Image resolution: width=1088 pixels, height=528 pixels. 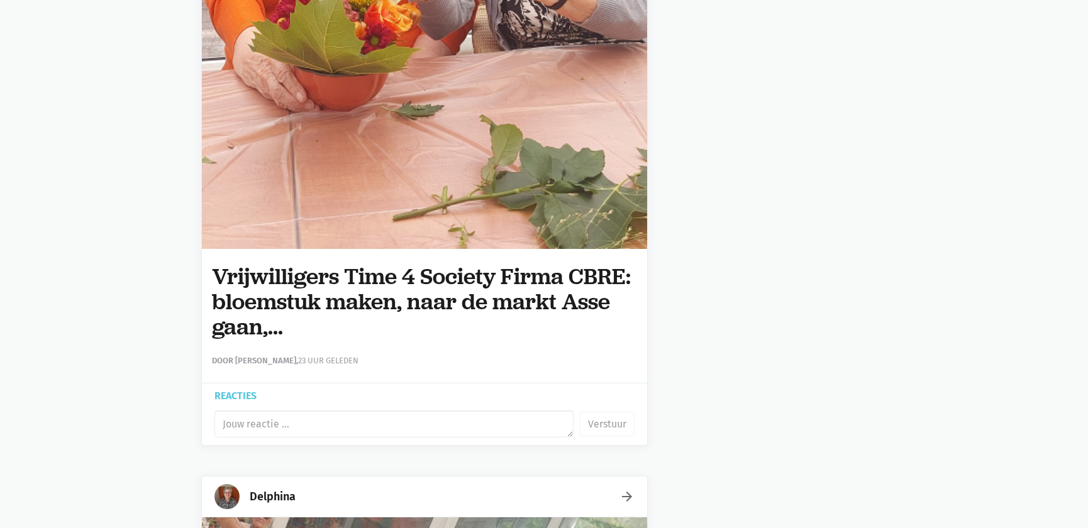 I want to click on i: arrow_forward, so click(x=627, y=497).